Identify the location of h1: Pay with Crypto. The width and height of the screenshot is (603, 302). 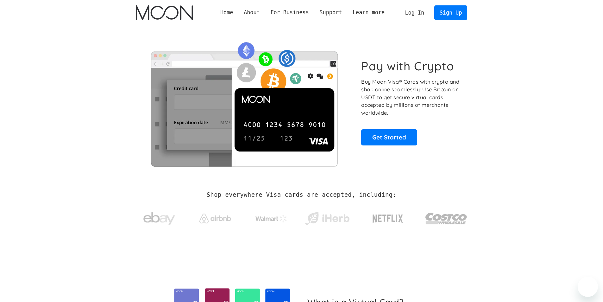
(408, 66).